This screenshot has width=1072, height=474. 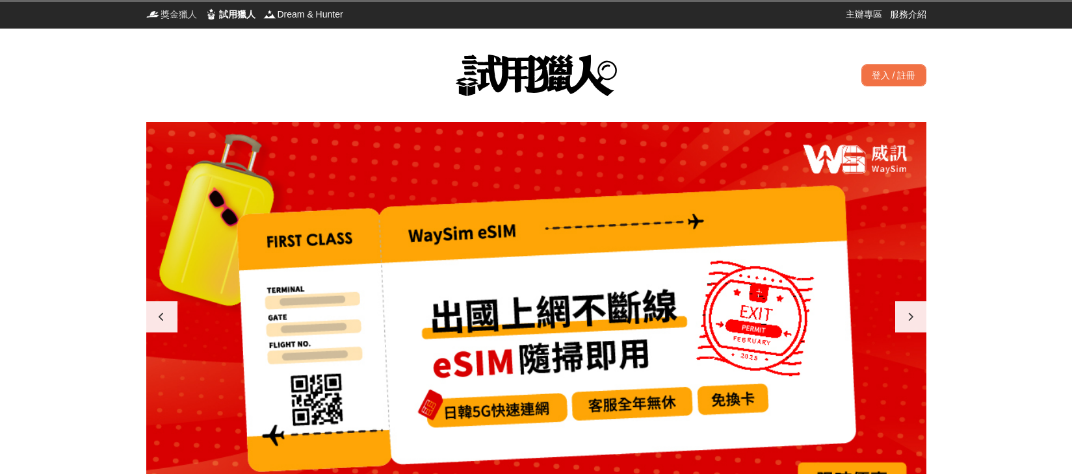 What do you see at coordinates (908, 14) in the screenshot?
I see `a: 服務介紹` at bounding box center [908, 14].